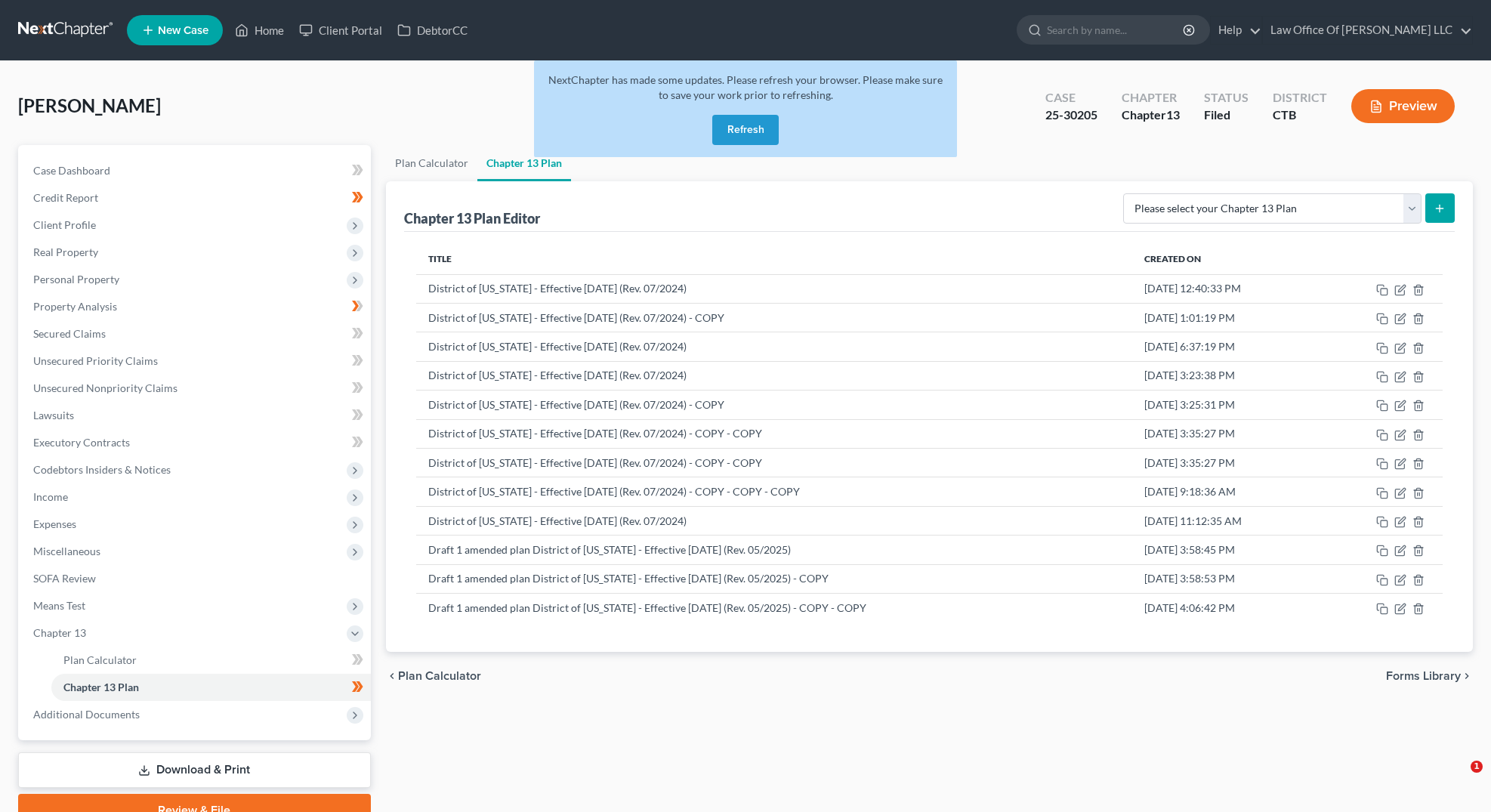  Describe the element at coordinates (1226, 98) in the screenshot. I see `div: Status` at that location.